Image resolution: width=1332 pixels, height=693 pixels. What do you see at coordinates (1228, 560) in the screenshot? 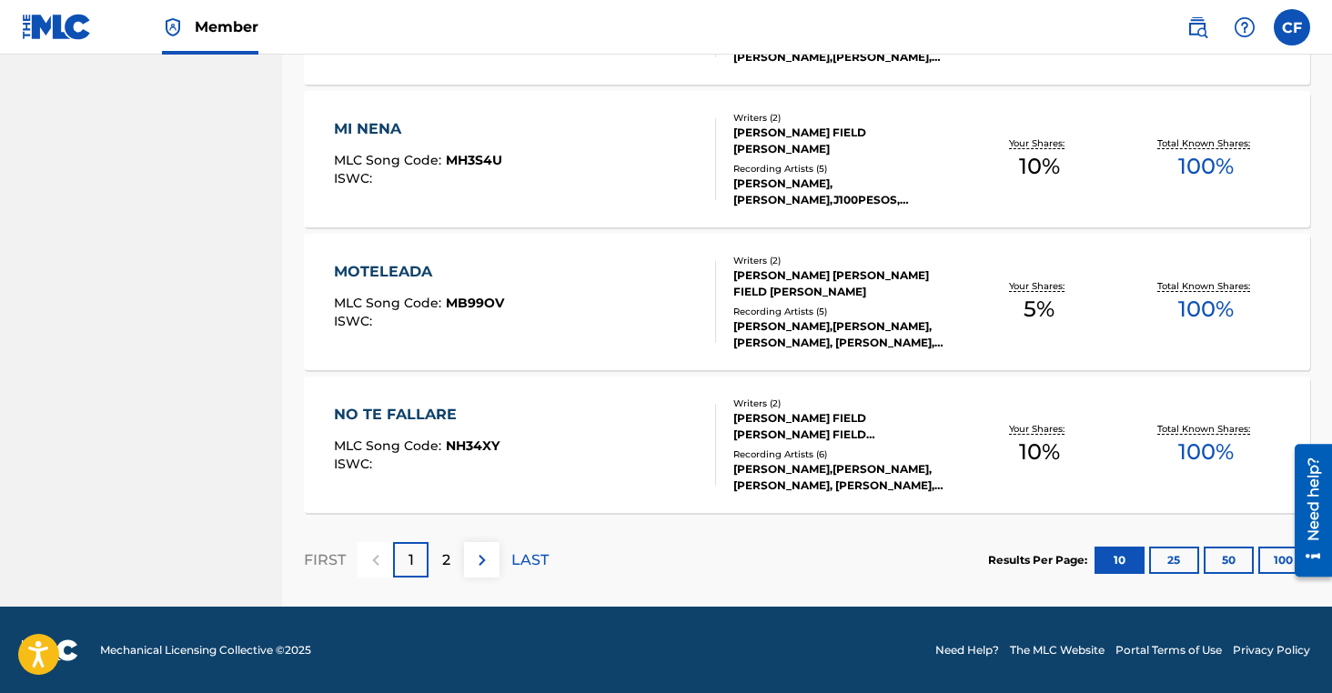
I see `button: 50` at bounding box center [1228, 560].